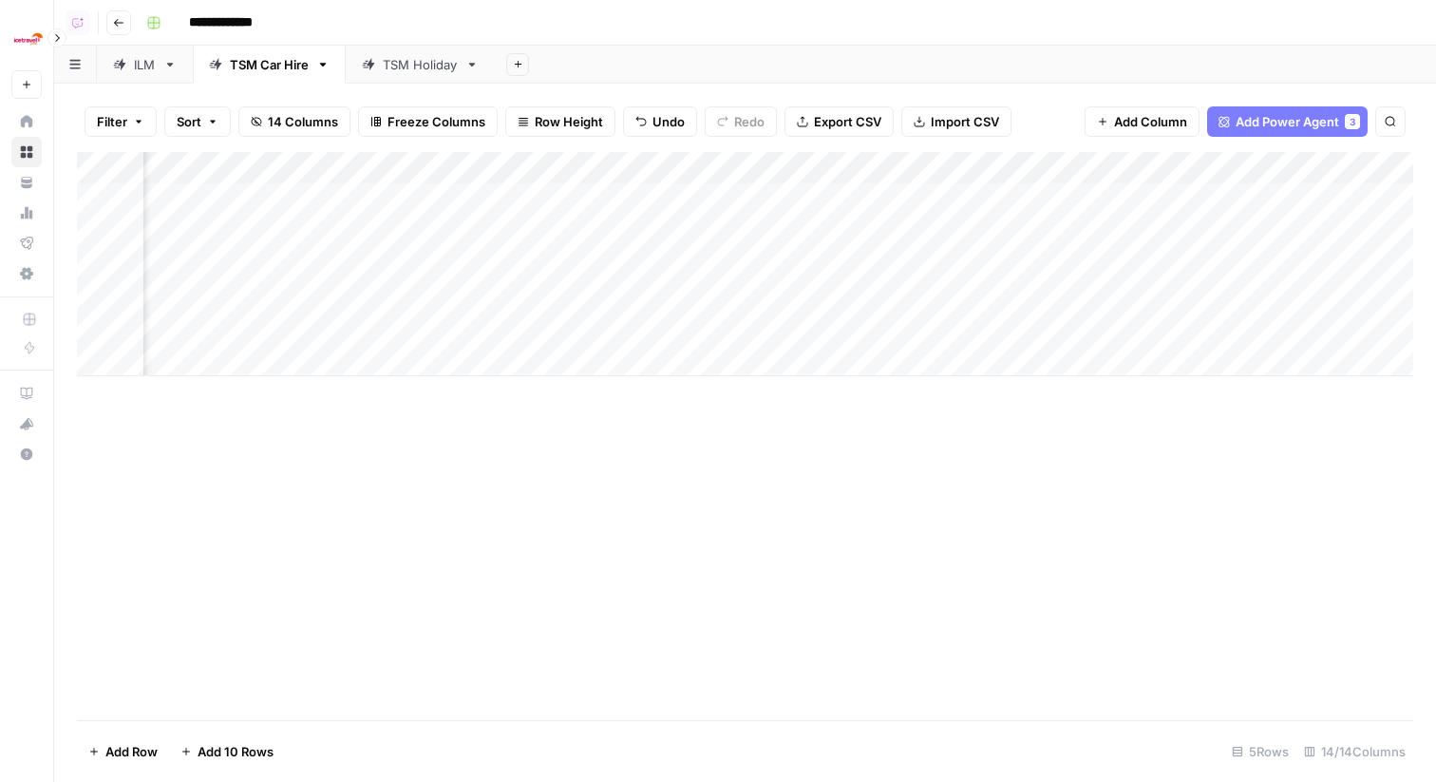 Image resolution: width=1436 pixels, height=782 pixels. I want to click on div: ILM, so click(144, 65).